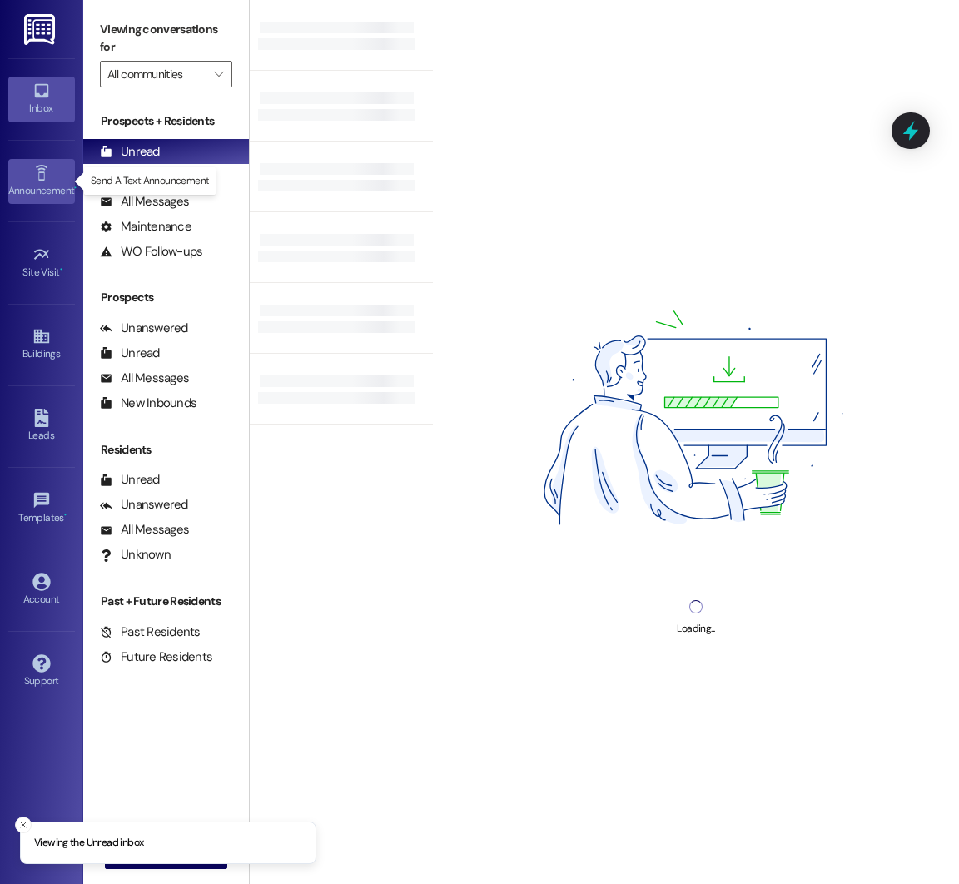 Image resolution: width=959 pixels, height=884 pixels. Describe the element at coordinates (157, 74) in the screenshot. I see `input: All communities` at that location.